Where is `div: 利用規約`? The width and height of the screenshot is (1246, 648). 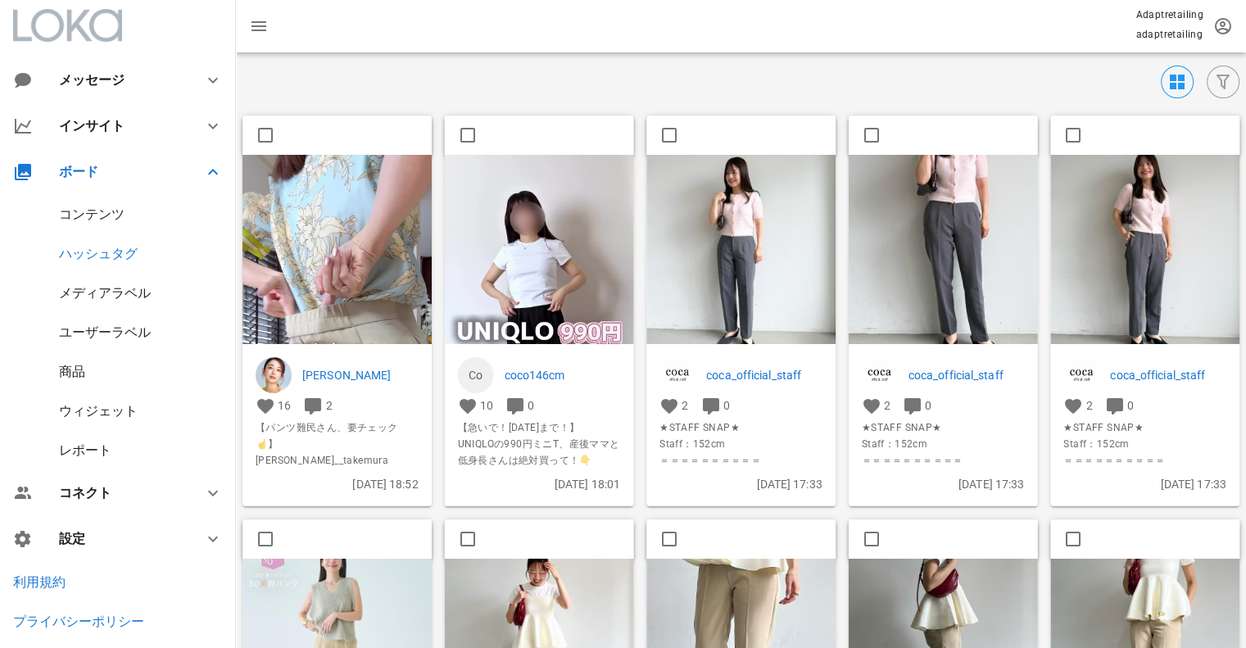
div: 利用規約 is located at coordinates (39, 582).